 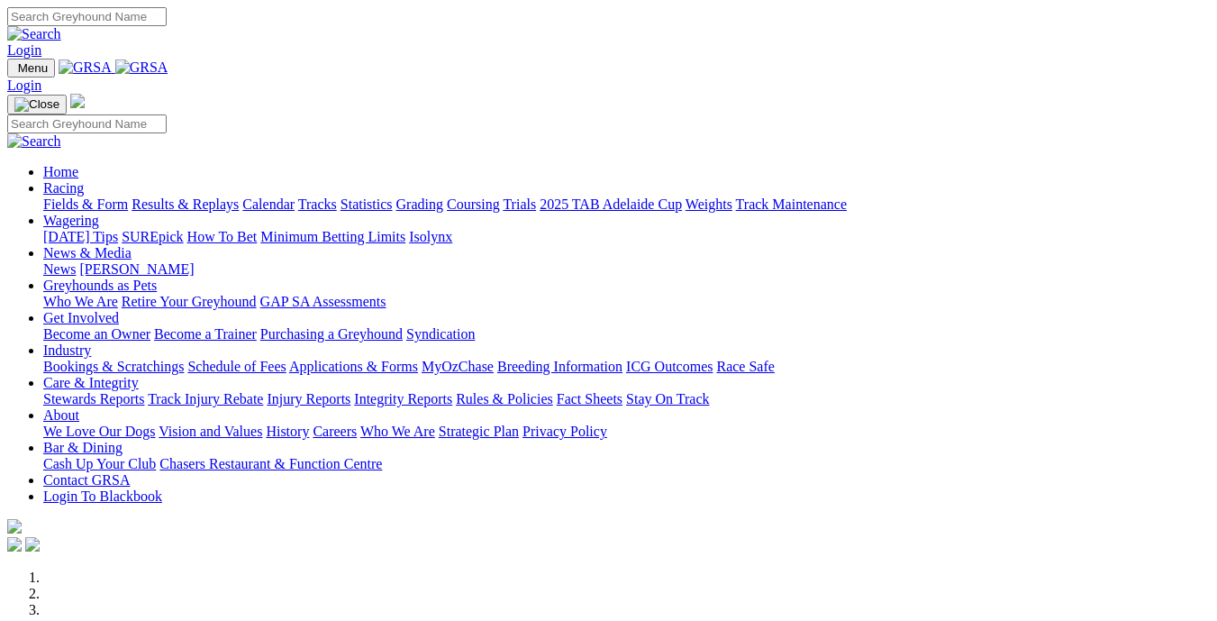 I want to click on a: Isolynx, so click(x=431, y=236).